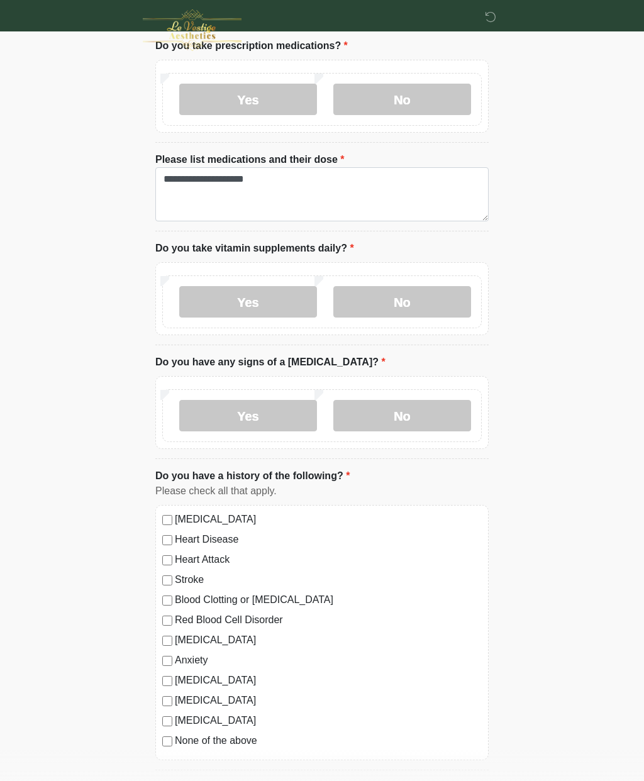 Image resolution: width=644 pixels, height=781 pixels. I want to click on input: Red Blood Cell Disorder, so click(167, 621).